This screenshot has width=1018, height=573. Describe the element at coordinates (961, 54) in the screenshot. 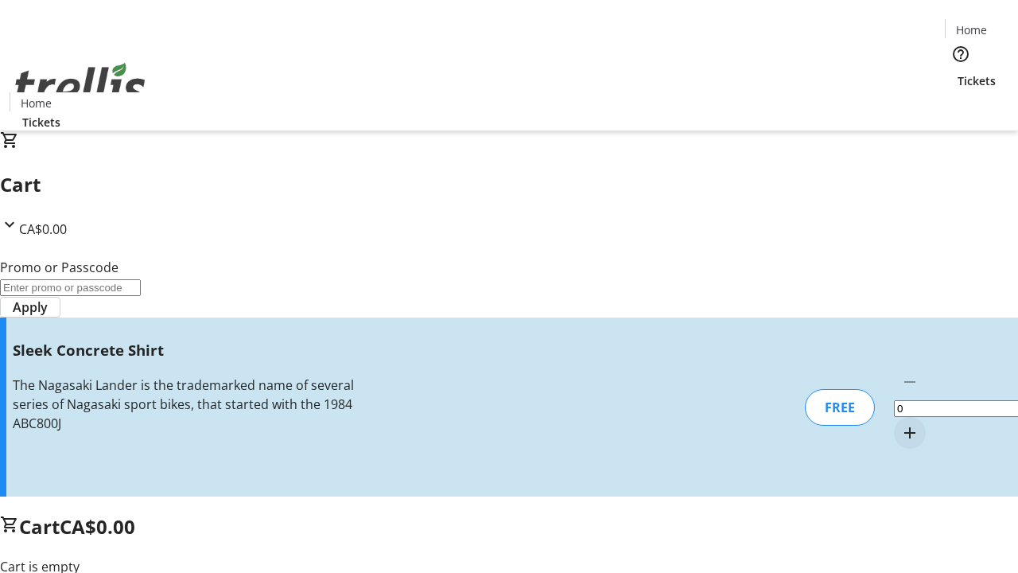

I see `button: Help` at that location.